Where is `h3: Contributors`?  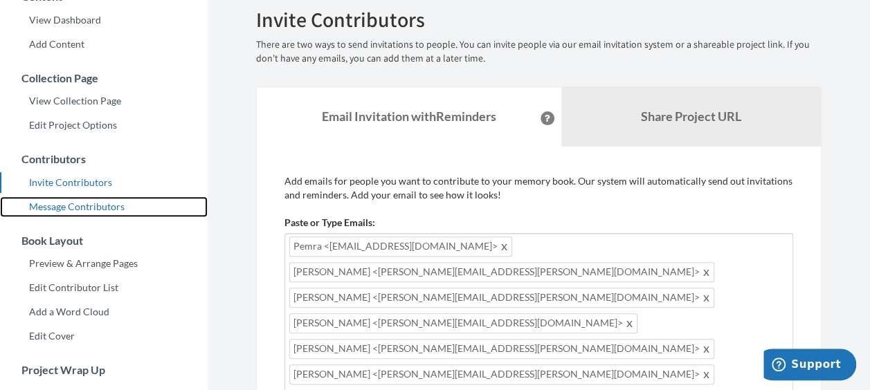 h3: Contributors is located at coordinates (104, 159).